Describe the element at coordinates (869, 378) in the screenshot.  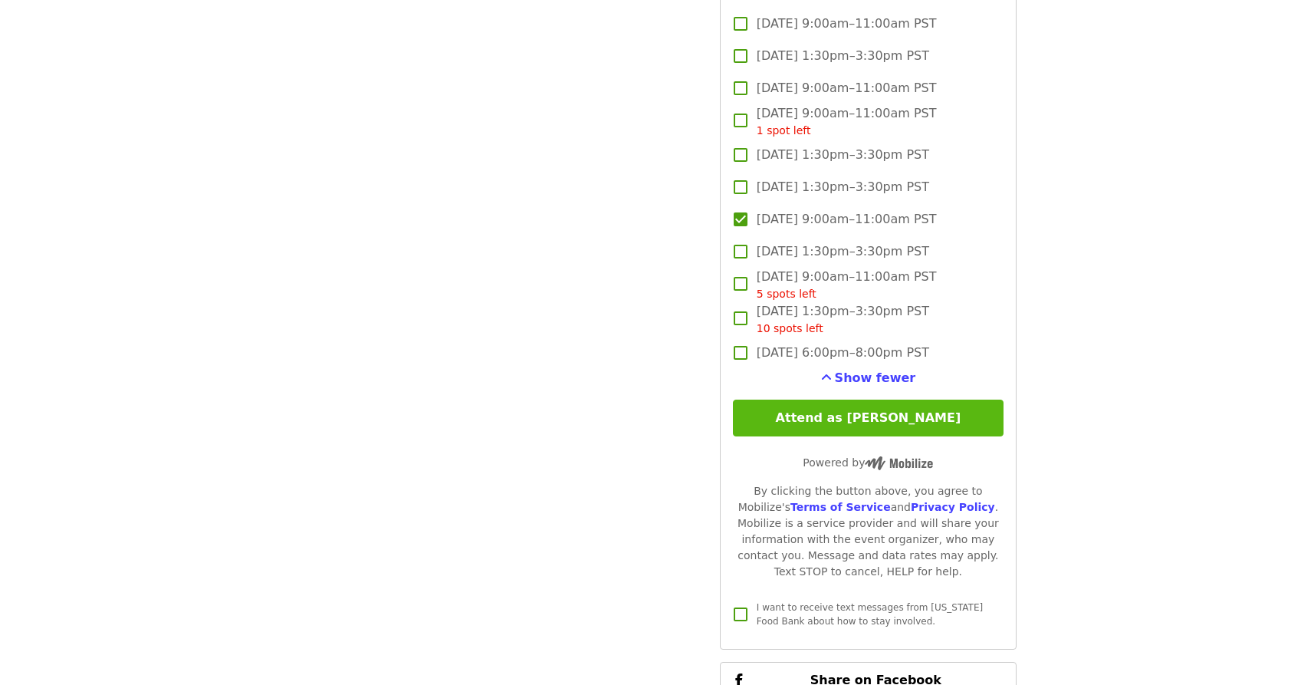
I see `button: See more timeslots` at that location.